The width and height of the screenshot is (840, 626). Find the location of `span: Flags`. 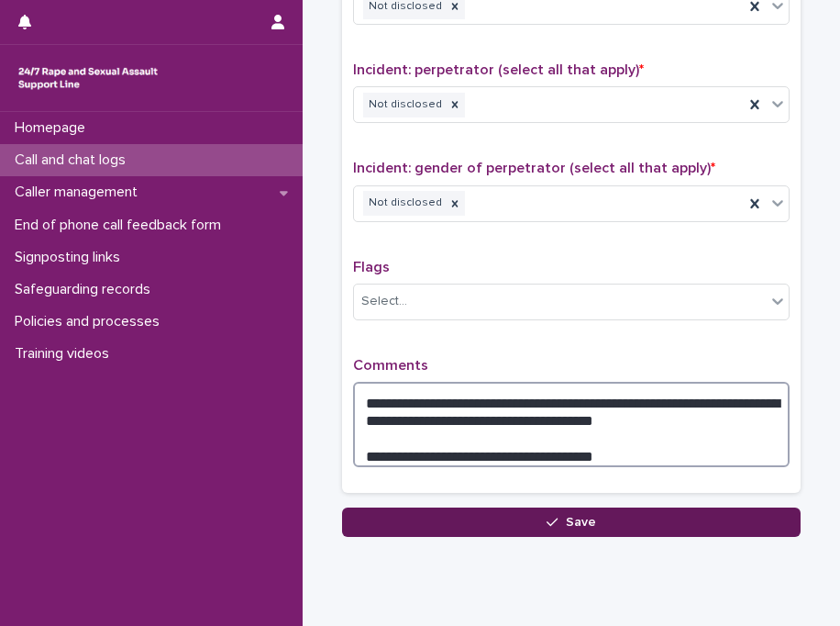

span: Flags is located at coordinates (371, 267).